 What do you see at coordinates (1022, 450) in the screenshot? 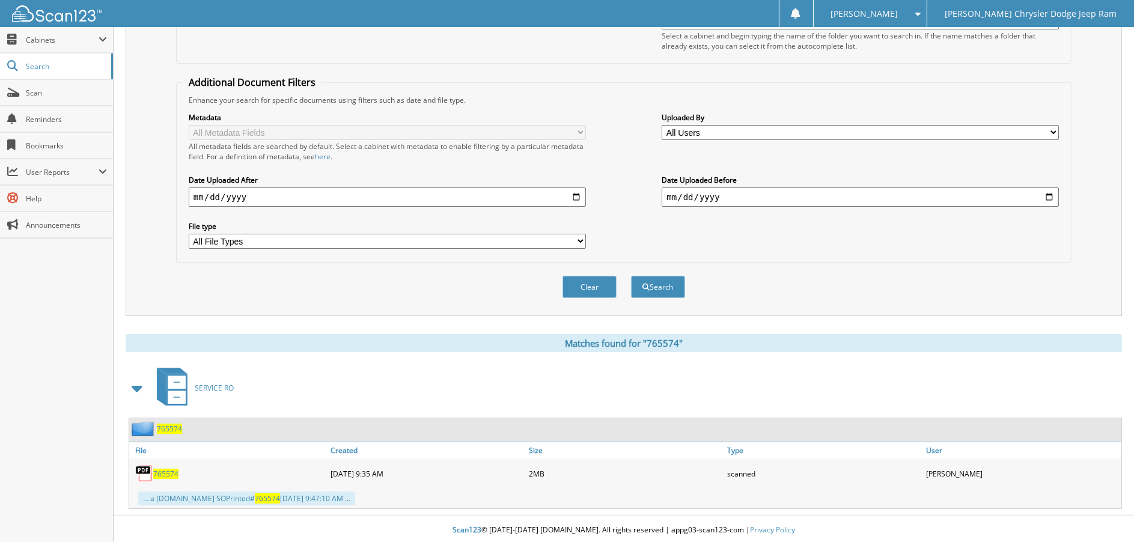
I see `a: User` at bounding box center [1022, 450].